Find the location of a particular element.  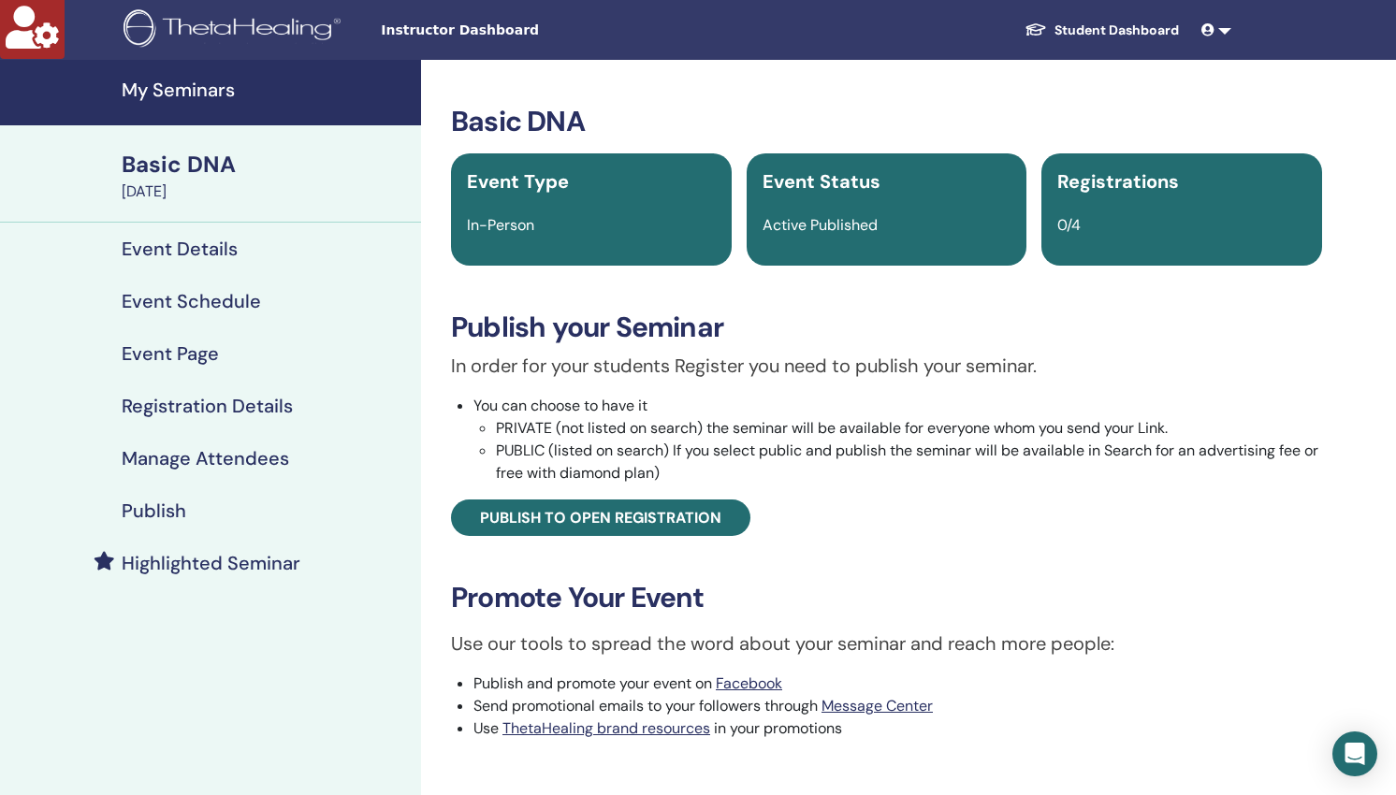

span: Instructor Dashboard is located at coordinates (521, 30).